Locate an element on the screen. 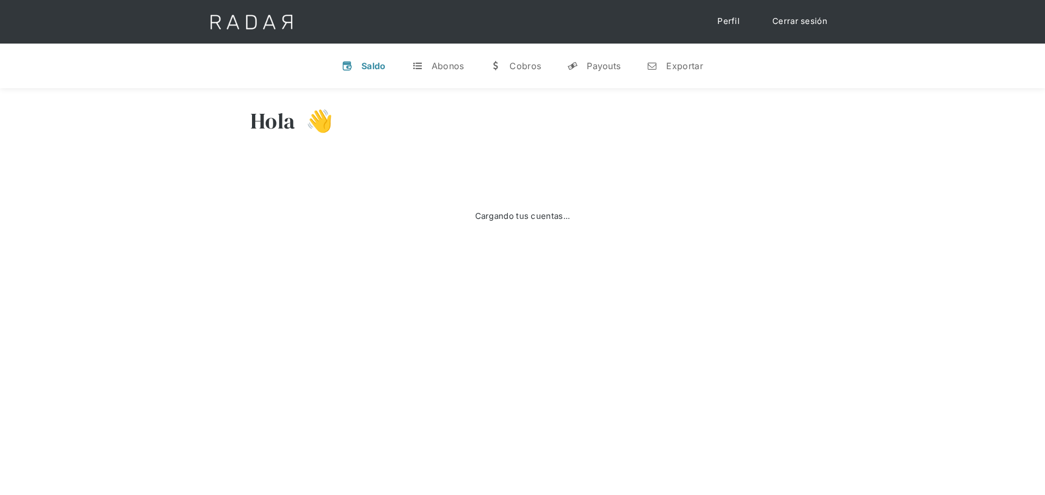 Image resolution: width=1045 pixels, height=495 pixels. div: w is located at coordinates (496, 66).